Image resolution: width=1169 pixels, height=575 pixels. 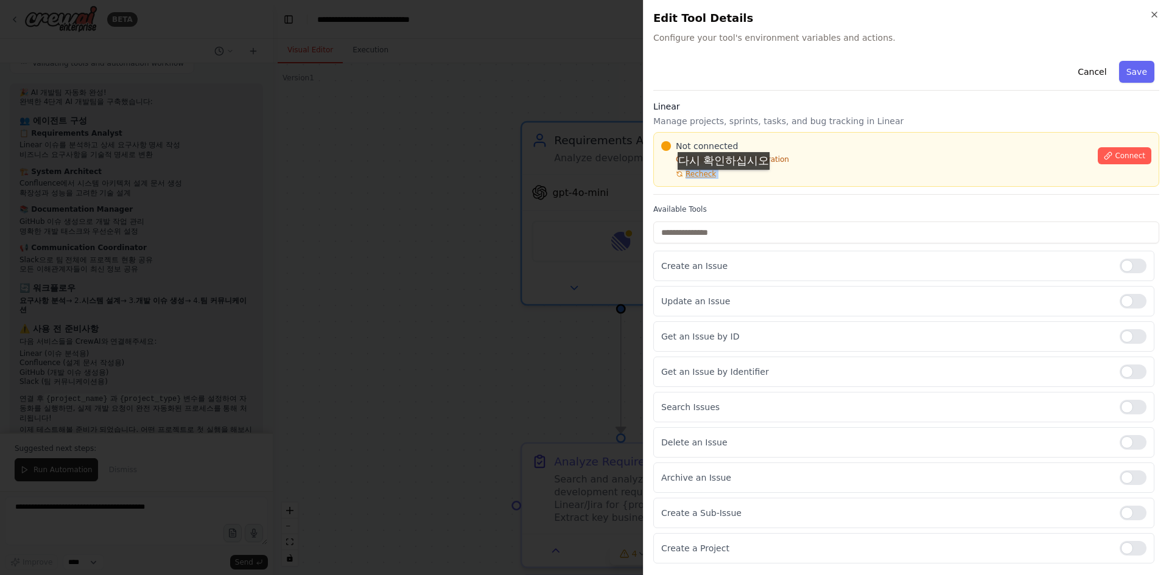 What do you see at coordinates (906, 107) in the screenshot?
I see `h3: Linear` at bounding box center [906, 107].